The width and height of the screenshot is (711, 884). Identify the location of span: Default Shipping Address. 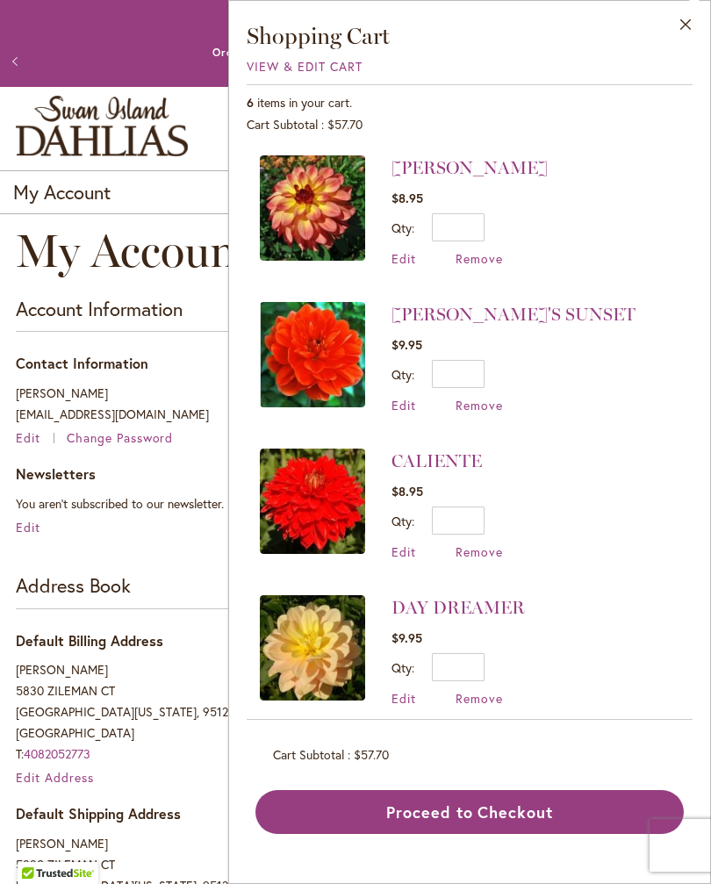
(98, 813).